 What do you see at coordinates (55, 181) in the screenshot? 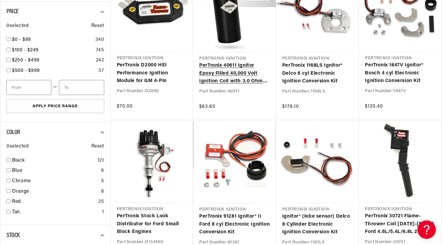
I see `a: Chrome` at bounding box center [55, 181].